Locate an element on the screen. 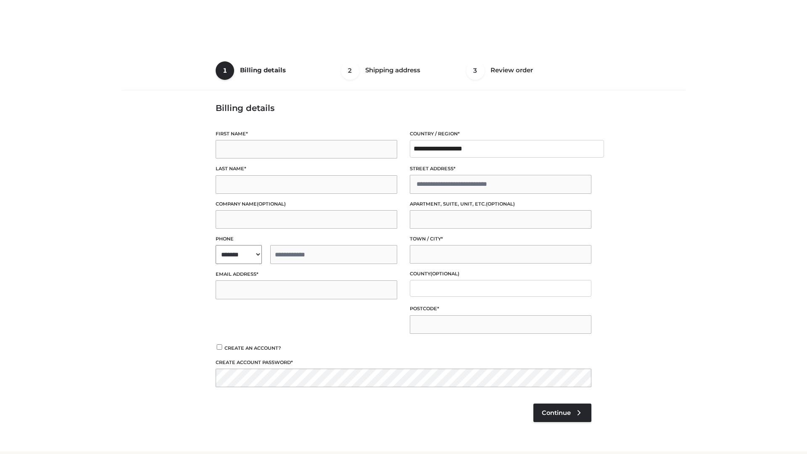  label: Create account password is located at coordinates (403, 362).